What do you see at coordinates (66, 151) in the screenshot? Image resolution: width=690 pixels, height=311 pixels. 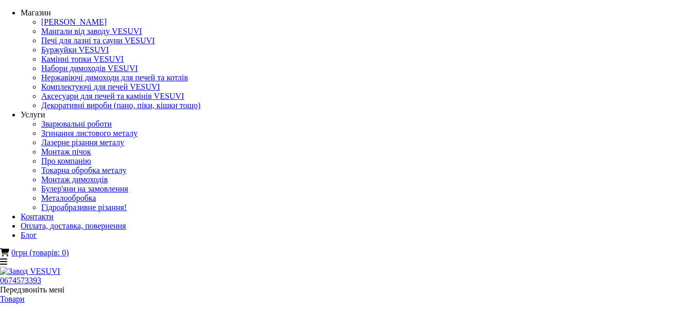 I see `a: Монтаж пічок` at bounding box center [66, 151].